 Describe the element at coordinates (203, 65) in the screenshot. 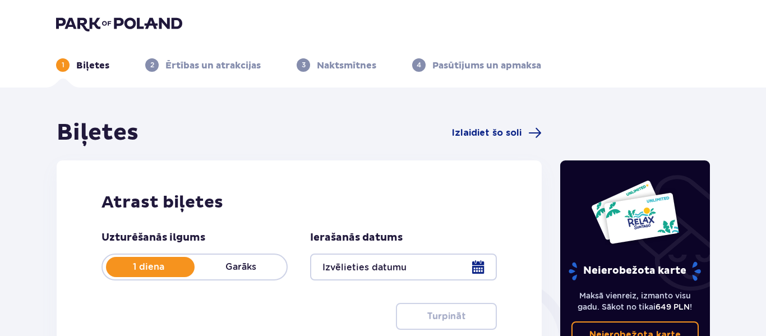

I see `div: 2Ērtības un atrakcijas` at that location.